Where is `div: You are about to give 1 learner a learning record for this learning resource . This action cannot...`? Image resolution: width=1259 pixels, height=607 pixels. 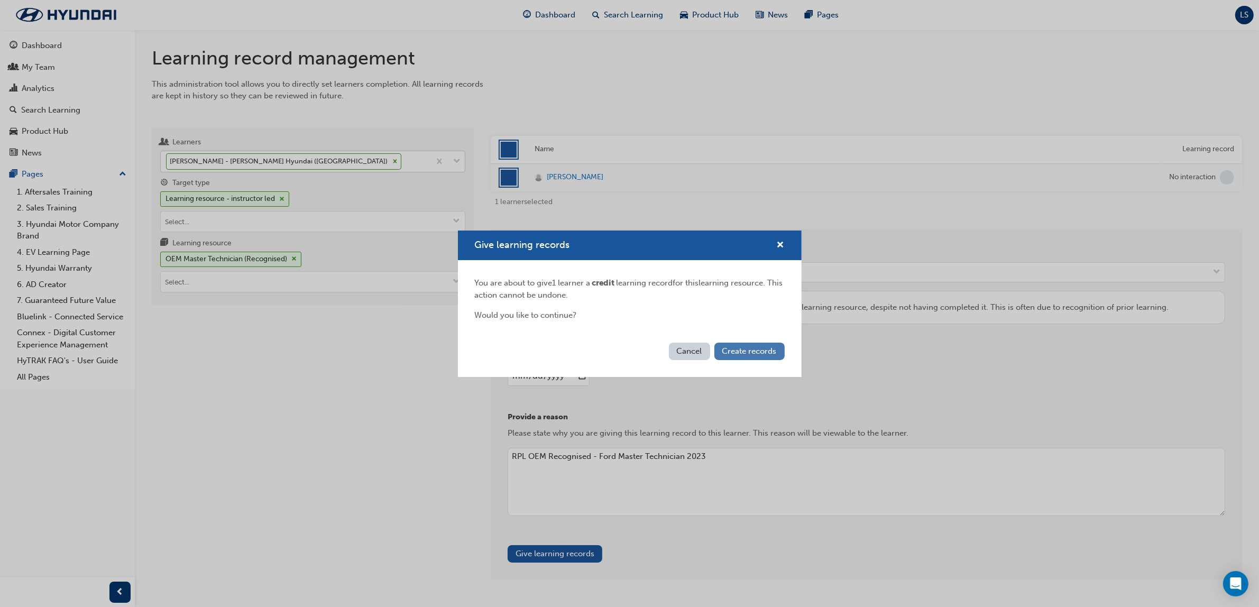
div: You are about to give 1 learner a learning record for this learning resource . This action cannot... is located at coordinates (630, 289).